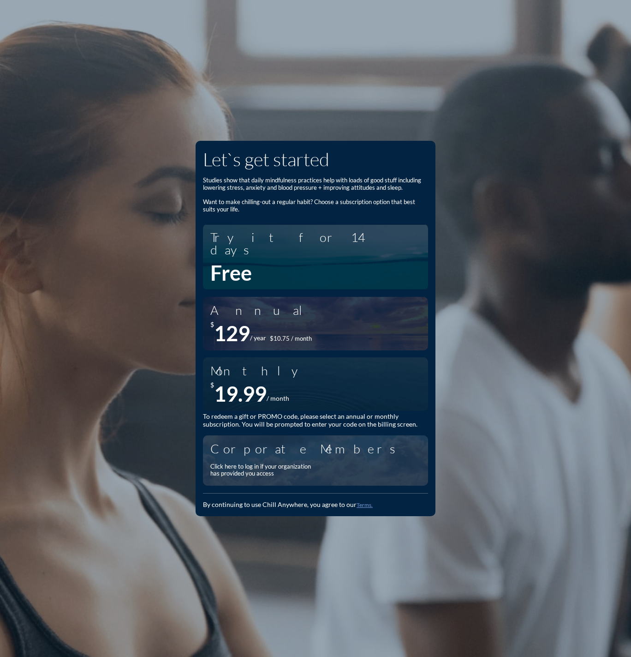 The width and height of the screenshot is (631, 657). What do you see at coordinates (280, 504) in the screenshot?
I see `span: By continuing to use Chill Anywhere, you agree to our` at bounding box center [280, 504].